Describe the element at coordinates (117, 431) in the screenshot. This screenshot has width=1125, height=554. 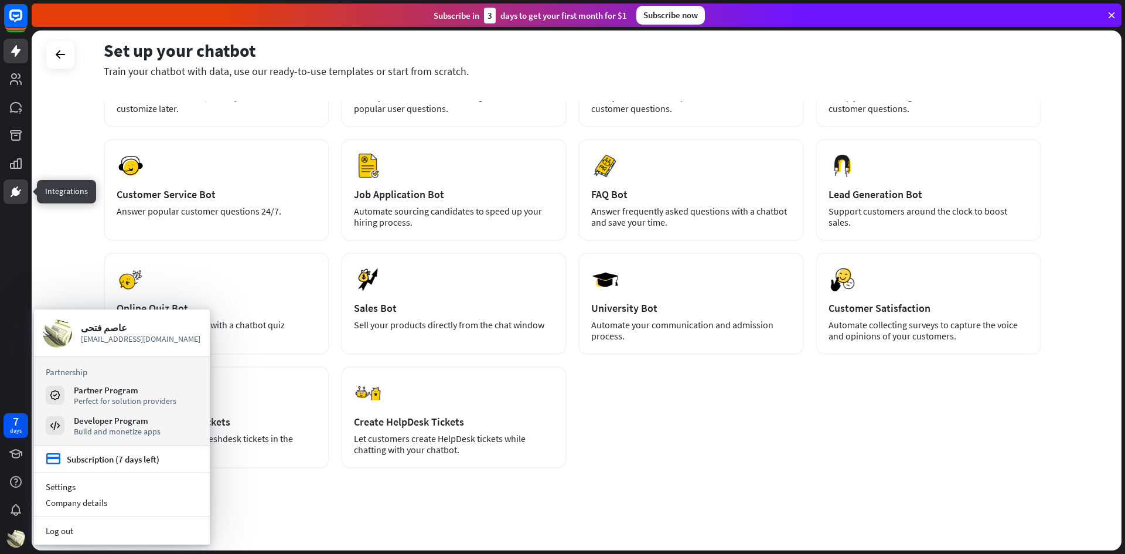
I see `div: Build and monetize apps` at that location.